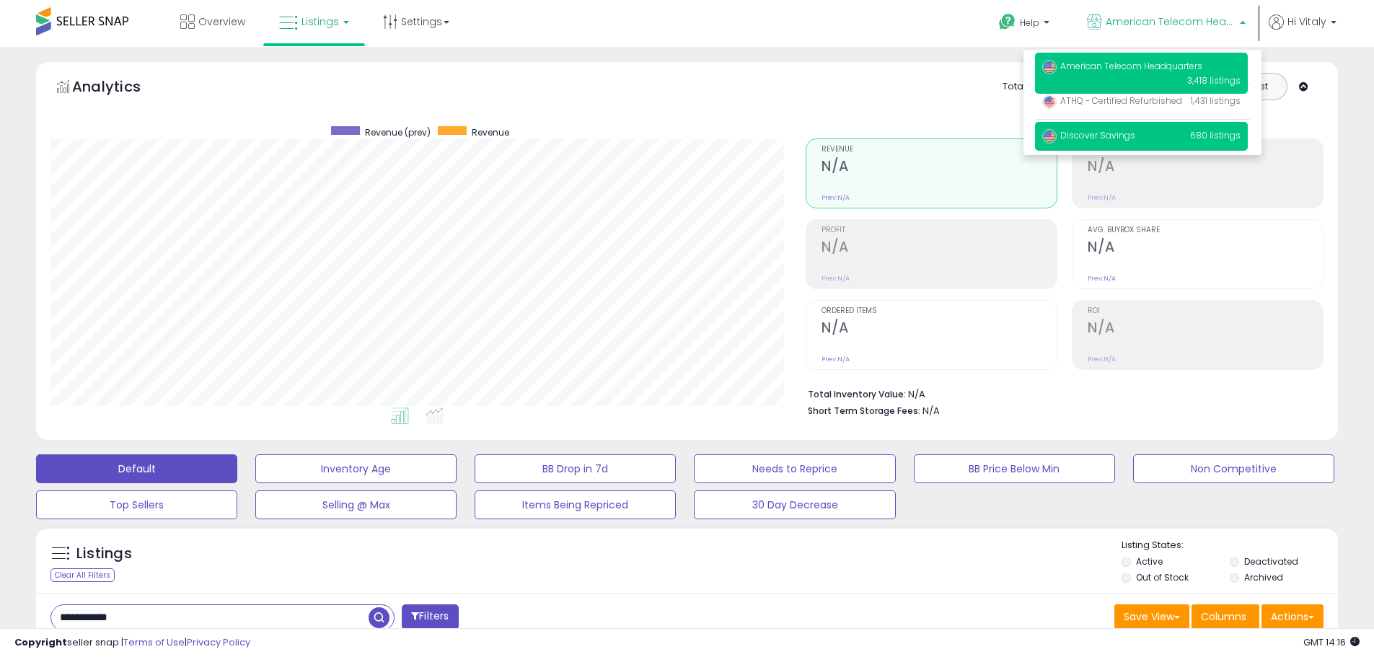 The height and width of the screenshot is (657, 1374). What do you see at coordinates (1302, 30) in the screenshot?
I see `a: Hi Vitaly` at bounding box center [1302, 30].